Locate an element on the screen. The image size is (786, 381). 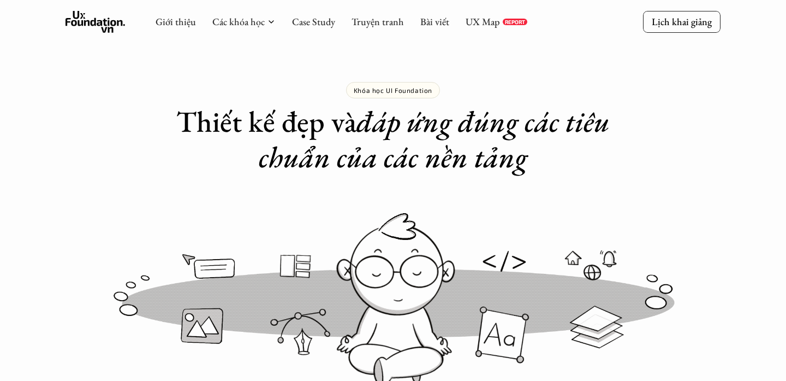
a: Lịch khai giảng is located at coordinates (682, 21).